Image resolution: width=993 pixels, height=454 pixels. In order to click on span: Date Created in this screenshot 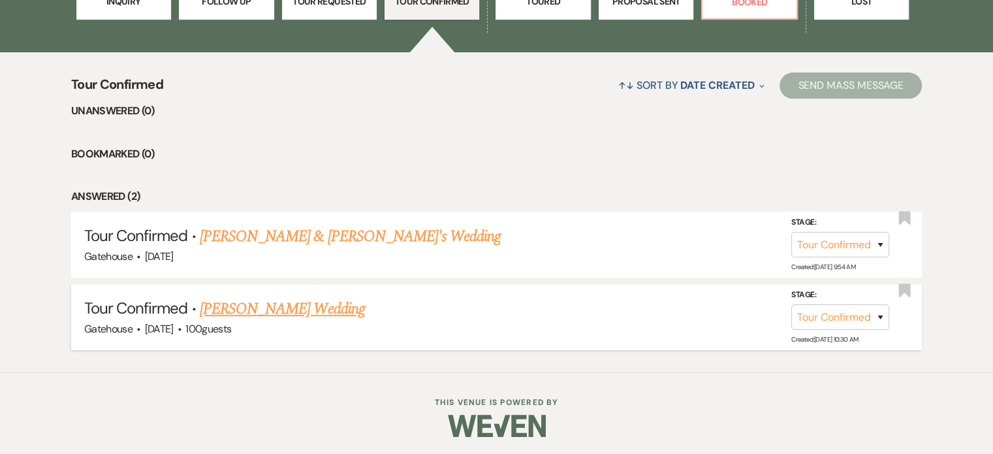, I will do `click(717, 85)`.